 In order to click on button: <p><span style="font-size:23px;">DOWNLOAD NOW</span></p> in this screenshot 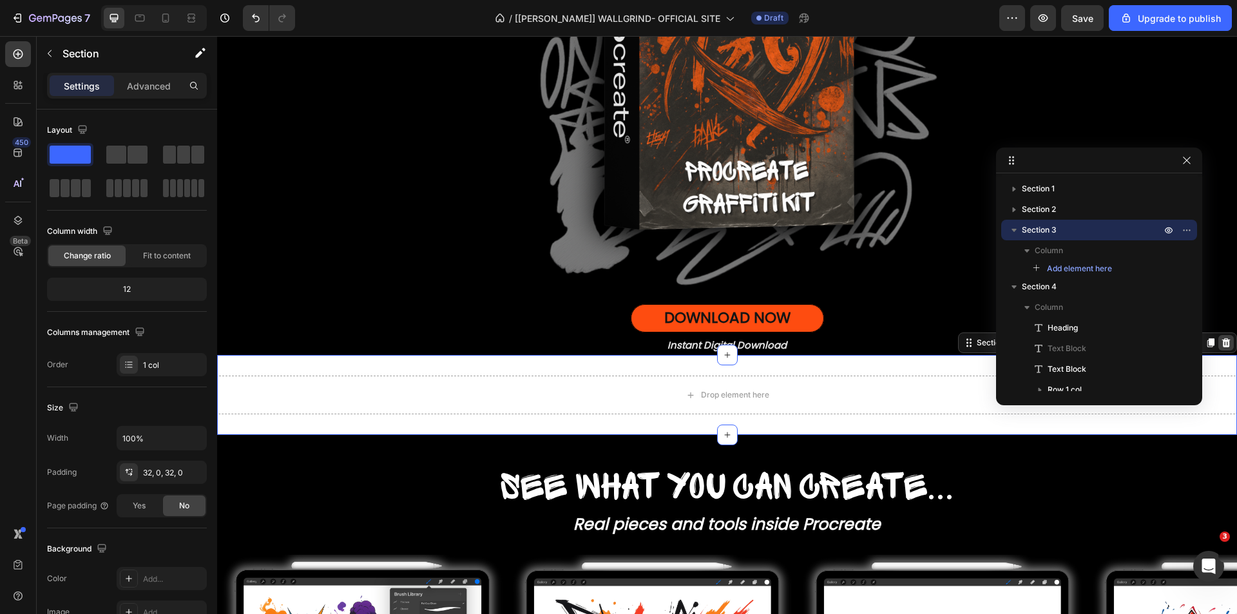, I will do `click(510, 282)`.